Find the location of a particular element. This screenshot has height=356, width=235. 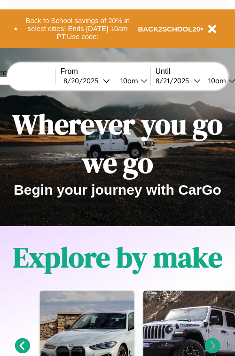

button: 10am is located at coordinates (132, 80).